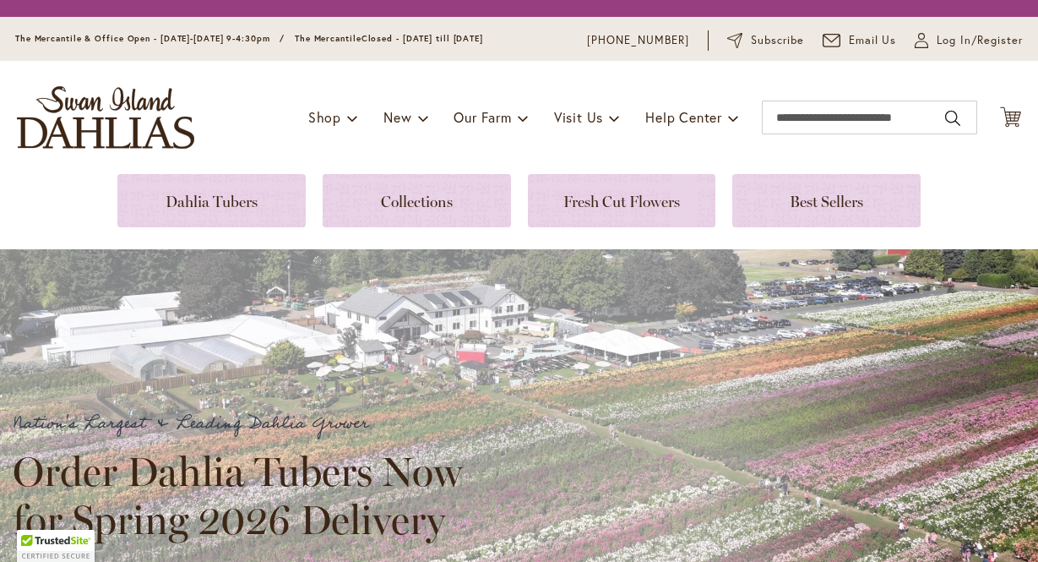 The width and height of the screenshot is (1038, 562). Describe the element at coordinates (860, 41) in the screenshot. I see `a: Email Us` at that location.